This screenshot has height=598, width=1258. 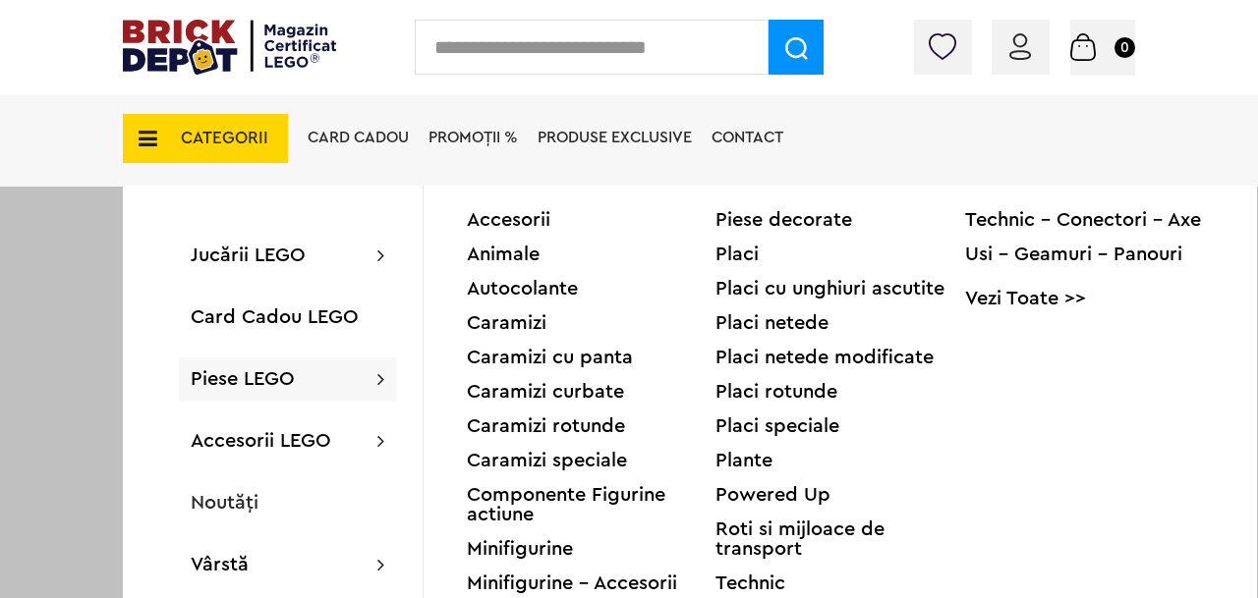 I want to click on a: Contact, so click(x=747, y=138).